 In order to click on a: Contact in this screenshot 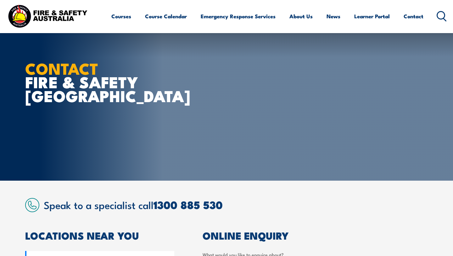, I will do `click(414, 16)`.